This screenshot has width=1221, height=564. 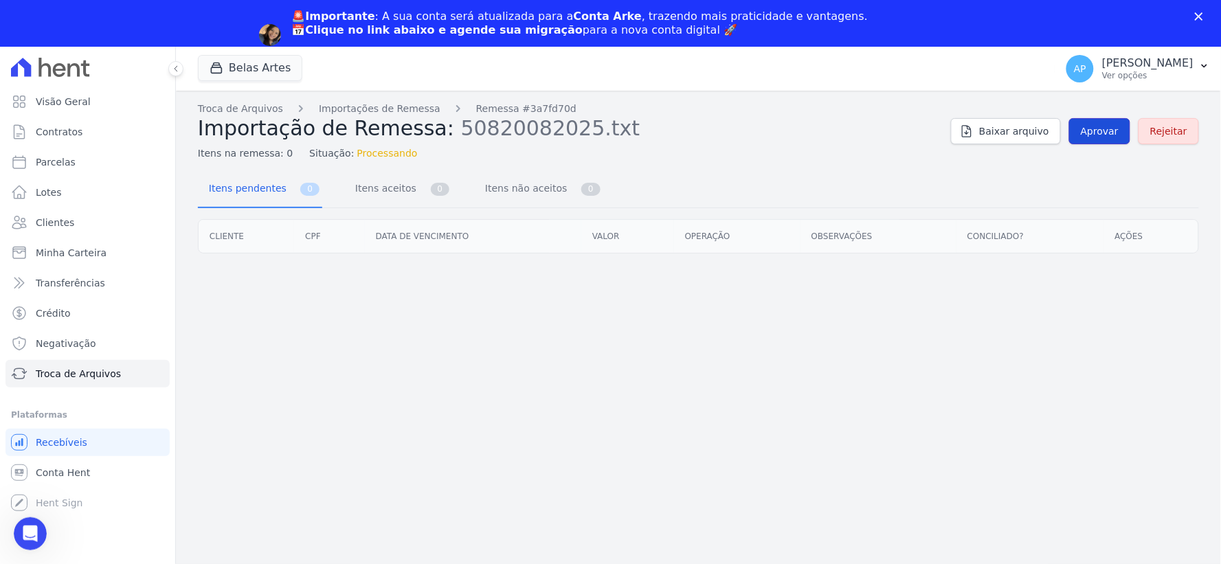 I want to click on span: Processando, so click(x=387, y=153).